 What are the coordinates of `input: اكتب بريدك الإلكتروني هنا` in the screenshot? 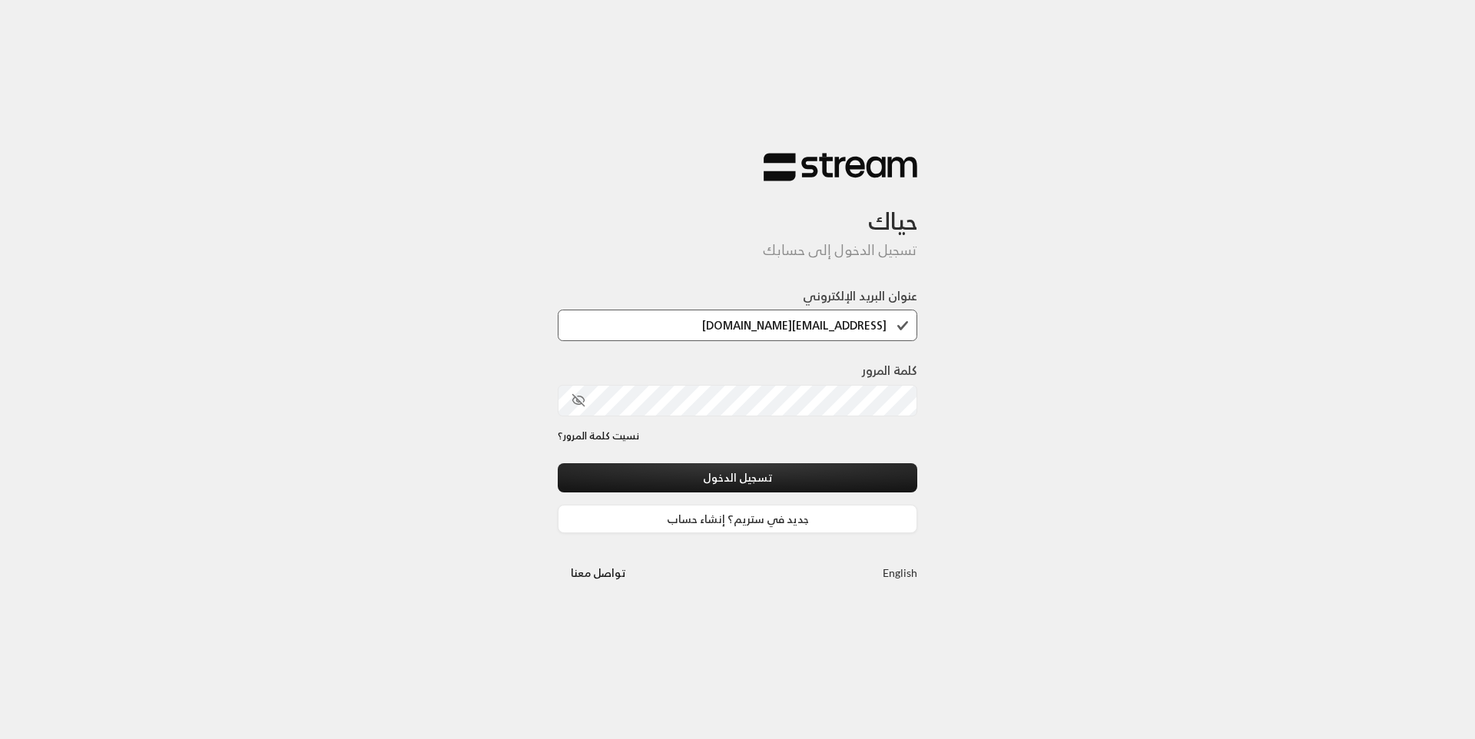 It's located at (738, 325).